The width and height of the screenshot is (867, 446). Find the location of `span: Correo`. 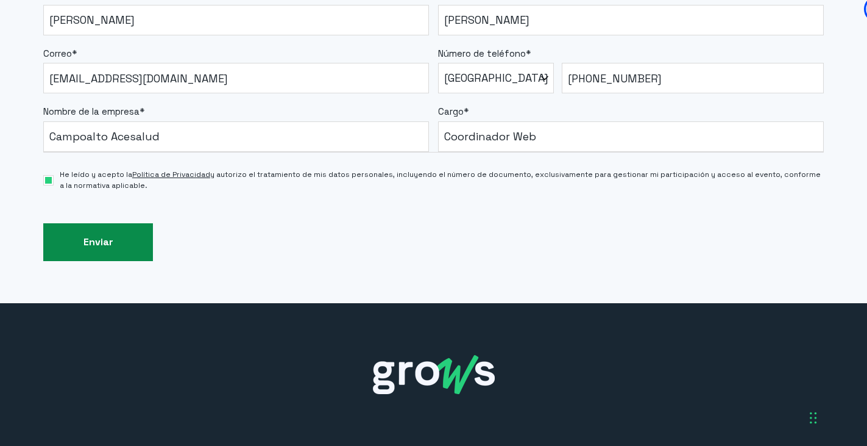

span: Correo is located at coordinates (57, 53).